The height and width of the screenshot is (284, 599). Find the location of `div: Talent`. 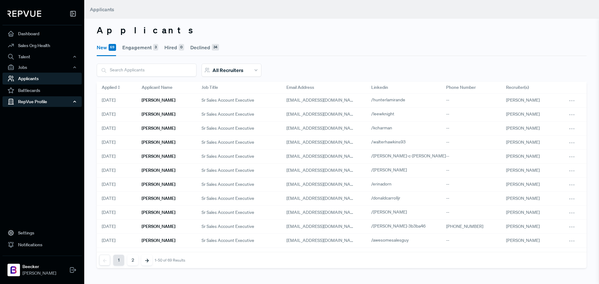

div: Talent is located at coordinates (42, 57).